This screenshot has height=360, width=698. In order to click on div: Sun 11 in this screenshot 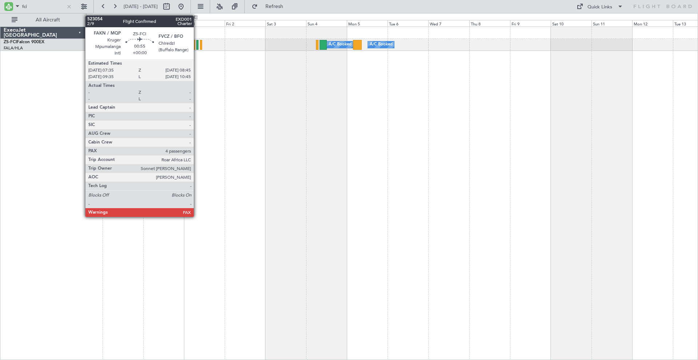, I will do `click(612, 23)`.